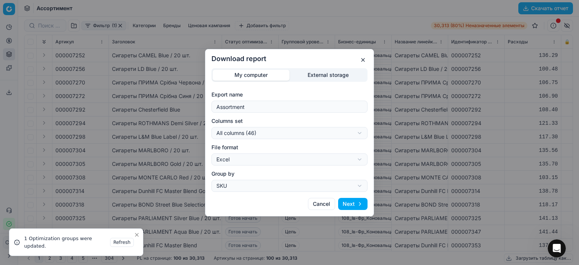 Image resolution: width=579 pixels, height=265 pixels. Describe the element at coordinates (89, 58) in the screenshot. I see `font: присоединилась к беседе` at that location.